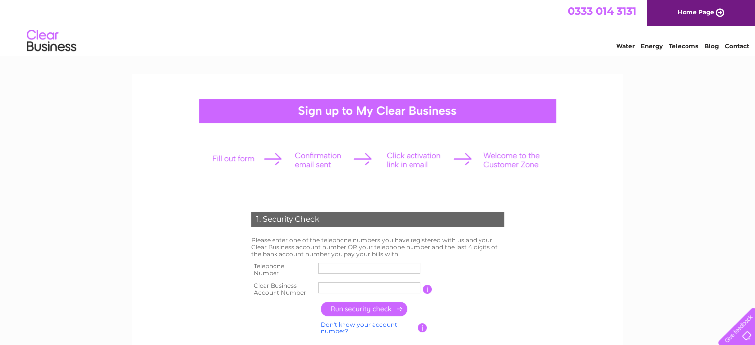  I want to click on th: Telephone Number, so click(282, 269).